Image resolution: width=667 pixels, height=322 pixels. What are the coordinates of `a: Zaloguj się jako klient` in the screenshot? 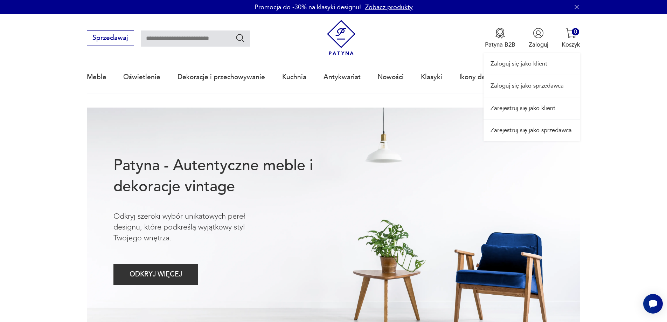 It's located at (532, 64).